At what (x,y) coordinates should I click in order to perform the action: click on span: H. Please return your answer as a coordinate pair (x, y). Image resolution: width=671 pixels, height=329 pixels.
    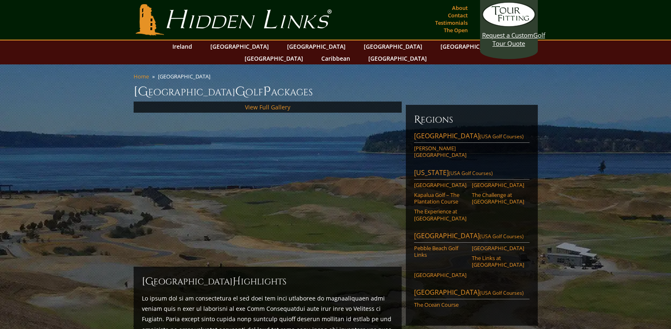
    Looking at the image, I should click on (237, 281).